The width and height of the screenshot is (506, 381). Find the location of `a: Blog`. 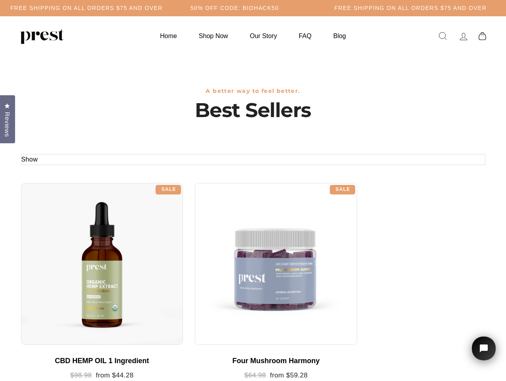

a: Blog is located at coordinates (340, 36).